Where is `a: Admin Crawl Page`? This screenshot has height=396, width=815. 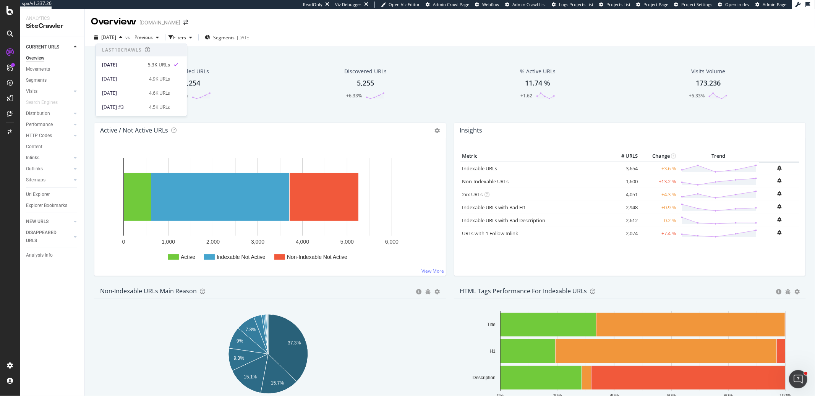
a: Admin Crawl Page is located at coordinates (447, 5).